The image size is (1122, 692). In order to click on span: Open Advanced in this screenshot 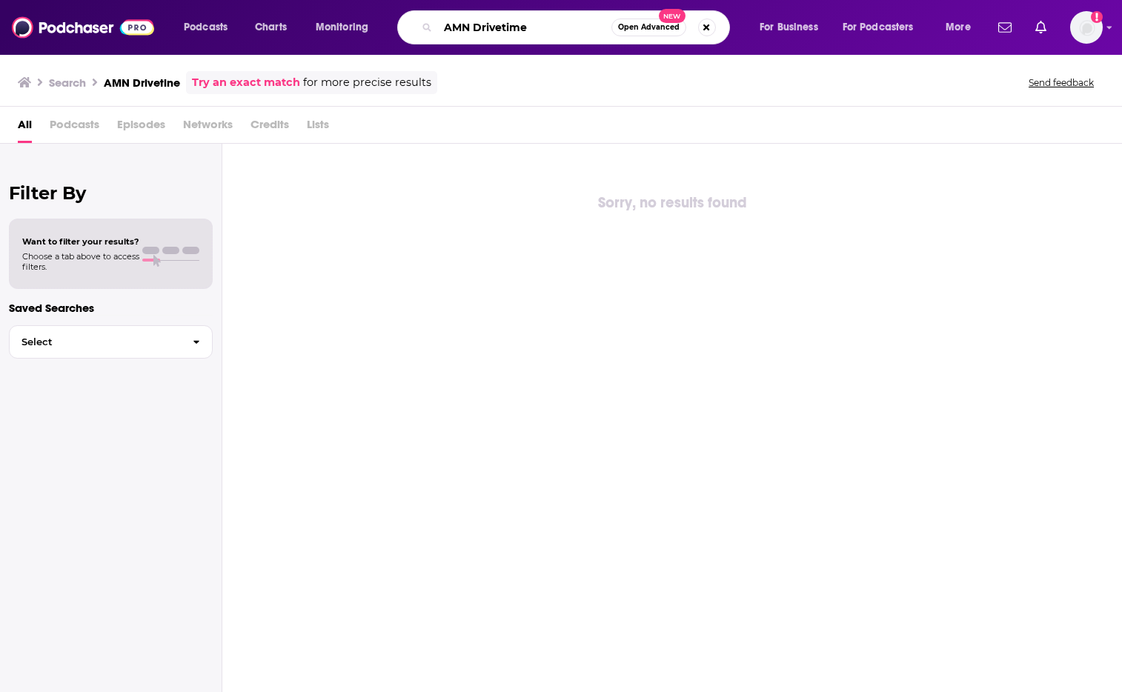, I will do `click(648, 27)`.